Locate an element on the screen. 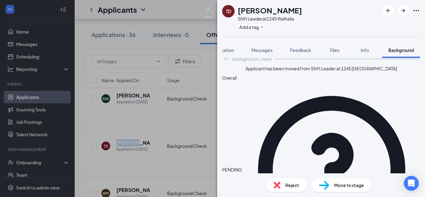 This screenshot has width=425, height=197. span: Move to stage is located at coordinates (349, 185).